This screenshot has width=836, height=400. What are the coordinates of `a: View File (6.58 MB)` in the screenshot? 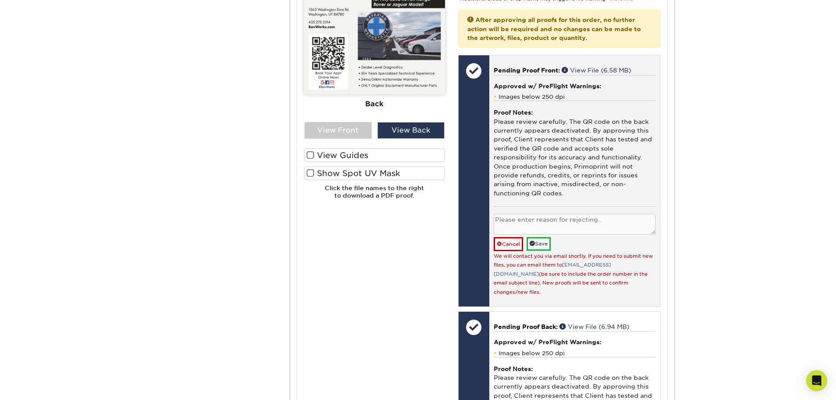 It's located at (596, 70).